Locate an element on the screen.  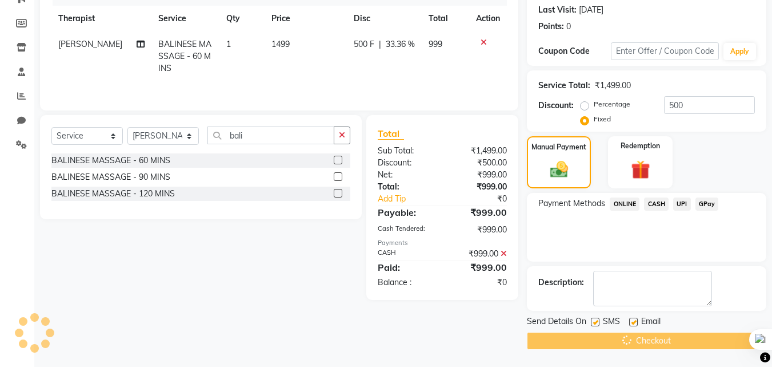
div: Balance : is located at coordinates (406, 282).